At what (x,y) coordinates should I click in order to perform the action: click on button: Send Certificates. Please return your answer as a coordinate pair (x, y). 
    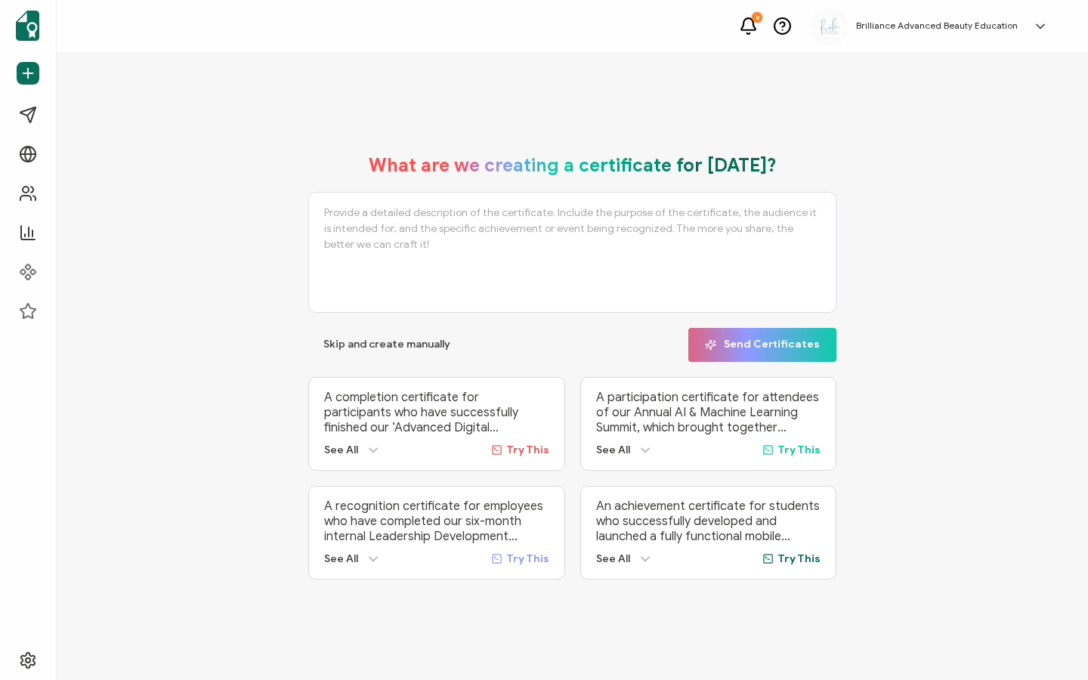
    Looking at the image, I should click on (762, 345).